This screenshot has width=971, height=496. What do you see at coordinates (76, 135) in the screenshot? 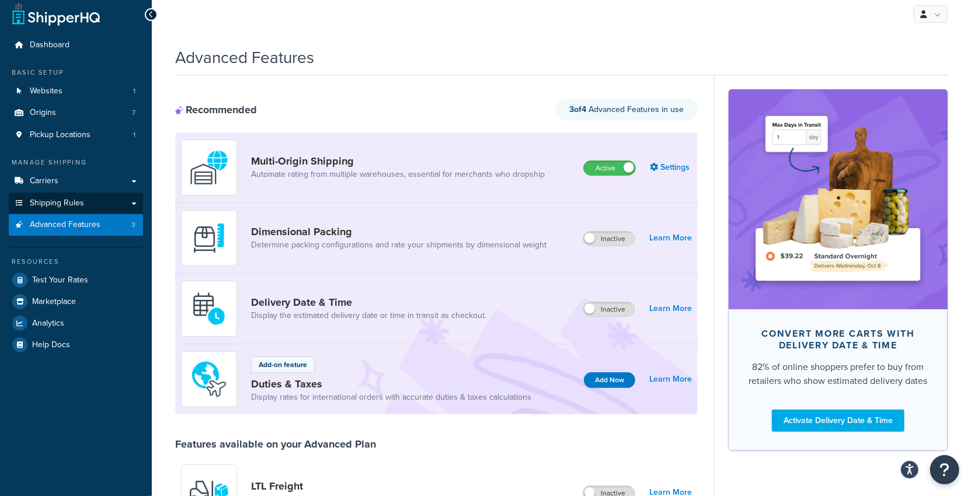
I see `a: Pickup Locations1` at bounding box center [76, 135].